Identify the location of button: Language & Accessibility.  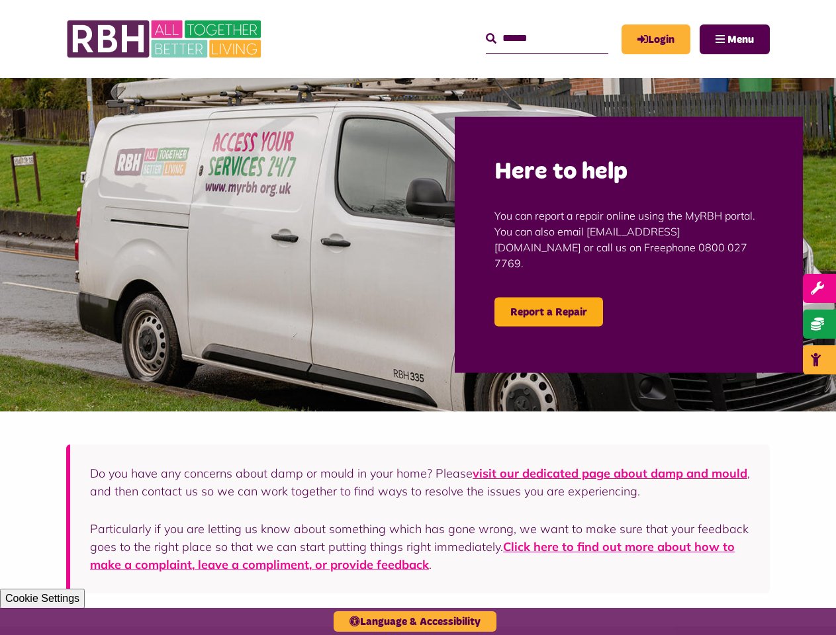
(415, 621).